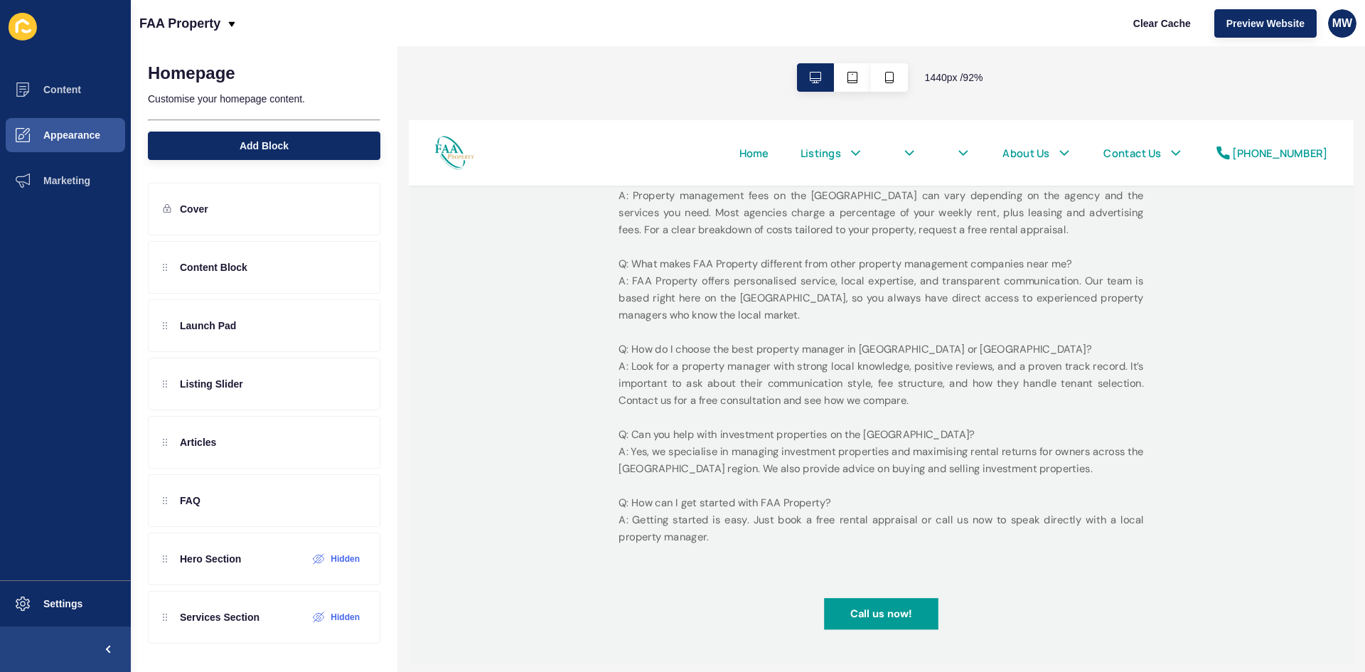  I want to click on a: About Us, so click(669, 36).